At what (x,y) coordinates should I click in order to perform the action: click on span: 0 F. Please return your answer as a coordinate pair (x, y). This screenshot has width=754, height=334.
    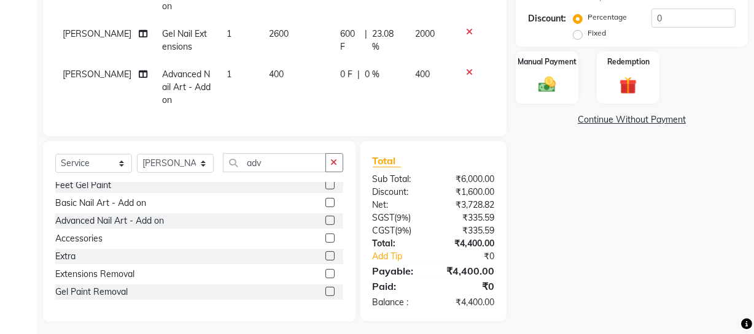
    Looking at the image, I should click on (346, 74).